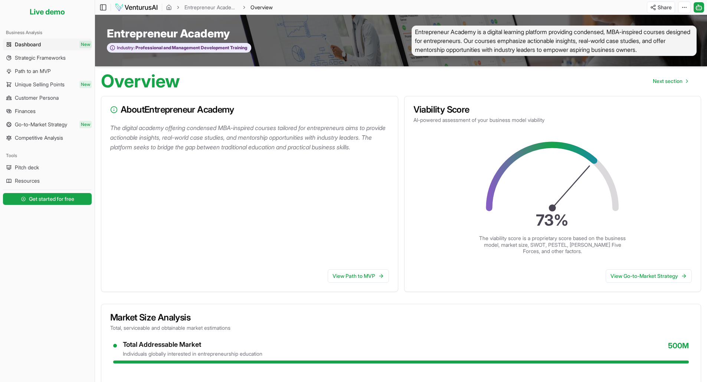 The height and width of the screenshot is (382, 707). What do you see at coordinates (47, 85) in the screenshot?
I see `a: Unique Selling PointsNew` at bounding box center [47, 85].